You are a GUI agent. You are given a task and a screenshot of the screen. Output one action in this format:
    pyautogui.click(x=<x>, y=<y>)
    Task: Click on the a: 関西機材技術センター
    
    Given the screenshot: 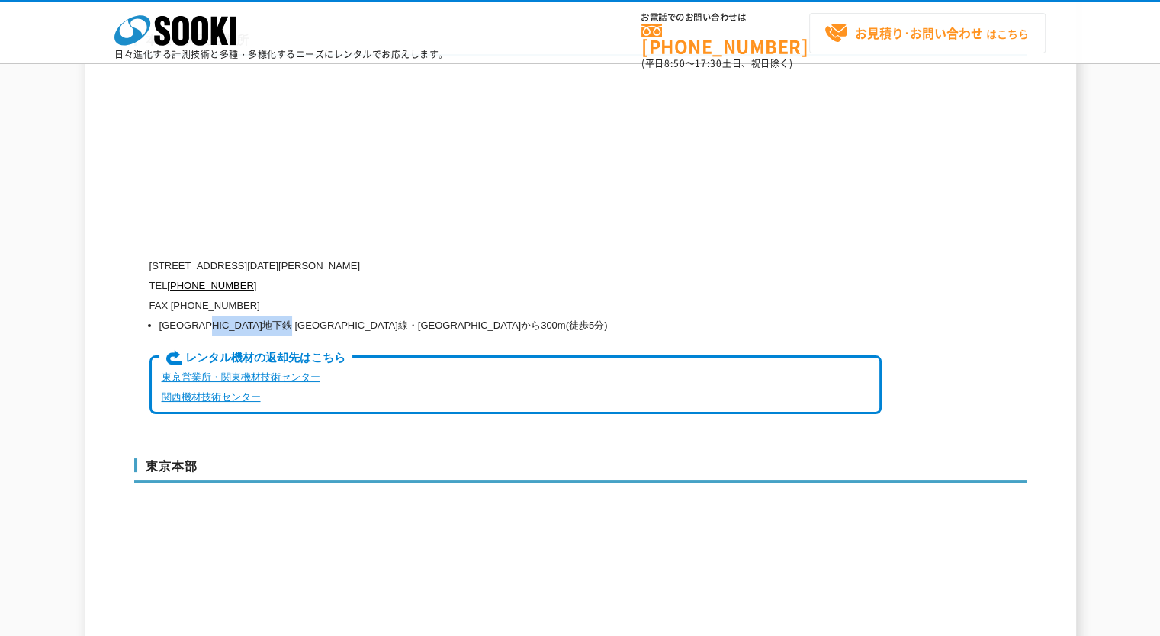 What is the action you would take?
    pyautogui.click(x=211, y=396)
    